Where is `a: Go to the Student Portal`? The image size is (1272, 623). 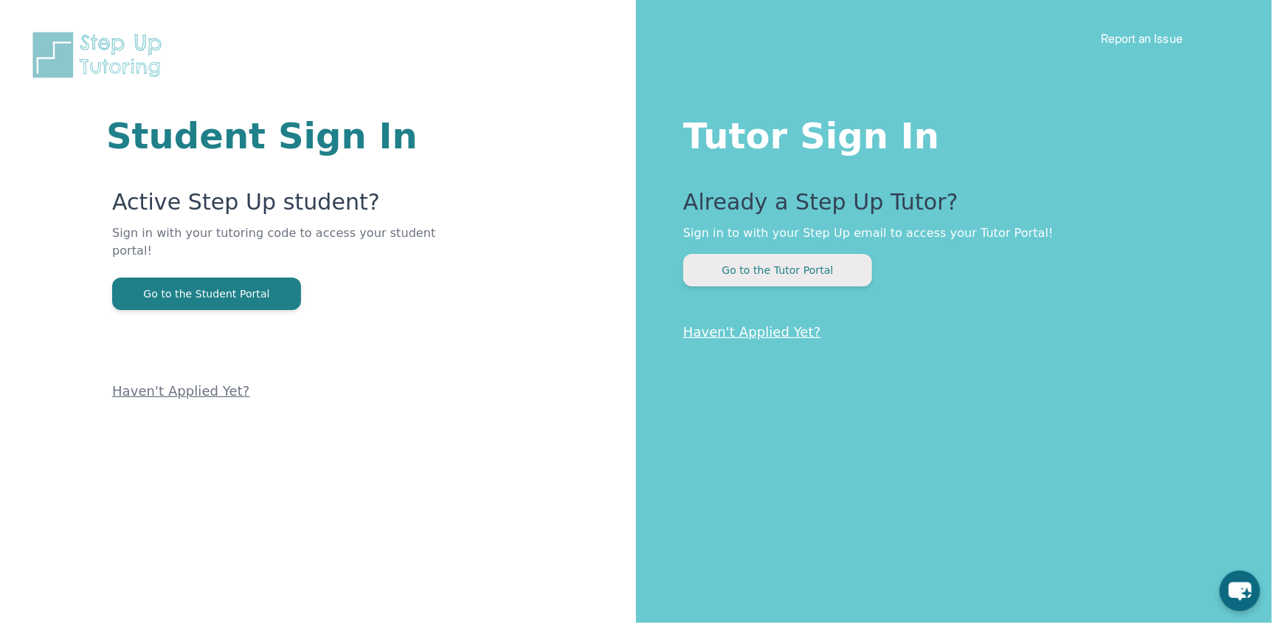
a: Go to the Student Portal is located at coordinates (207, 293).